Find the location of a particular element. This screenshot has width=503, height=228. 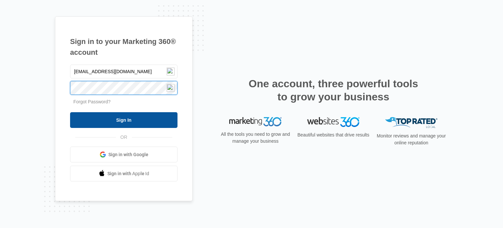

img: Top Rated Local is located at coordinates (412, 122).